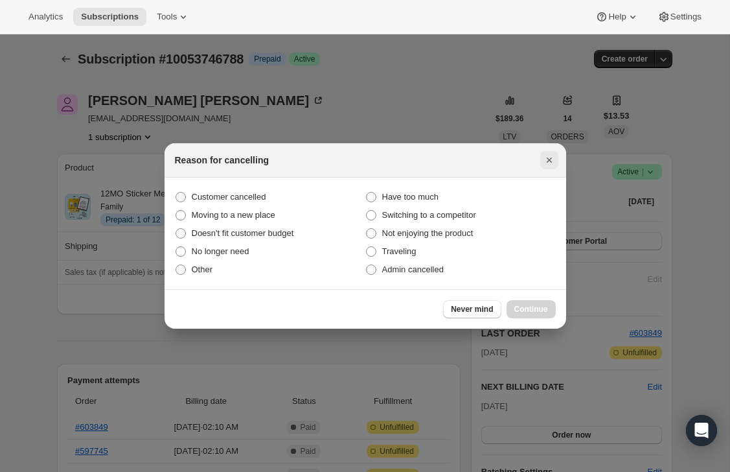 The height and width of the screenshot is (472, 730). Describe the element at coordinates (702, 430) in the screenshot. I see `div: Open Intercom Messenger` at that location.